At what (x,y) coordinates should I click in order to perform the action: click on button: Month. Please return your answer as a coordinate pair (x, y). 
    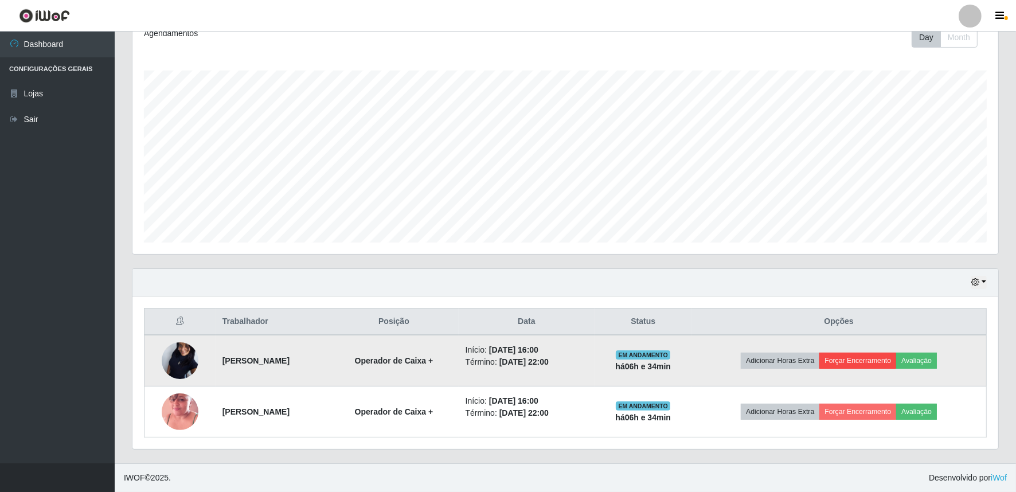
    Looking at the image, I should click on (958, 37).